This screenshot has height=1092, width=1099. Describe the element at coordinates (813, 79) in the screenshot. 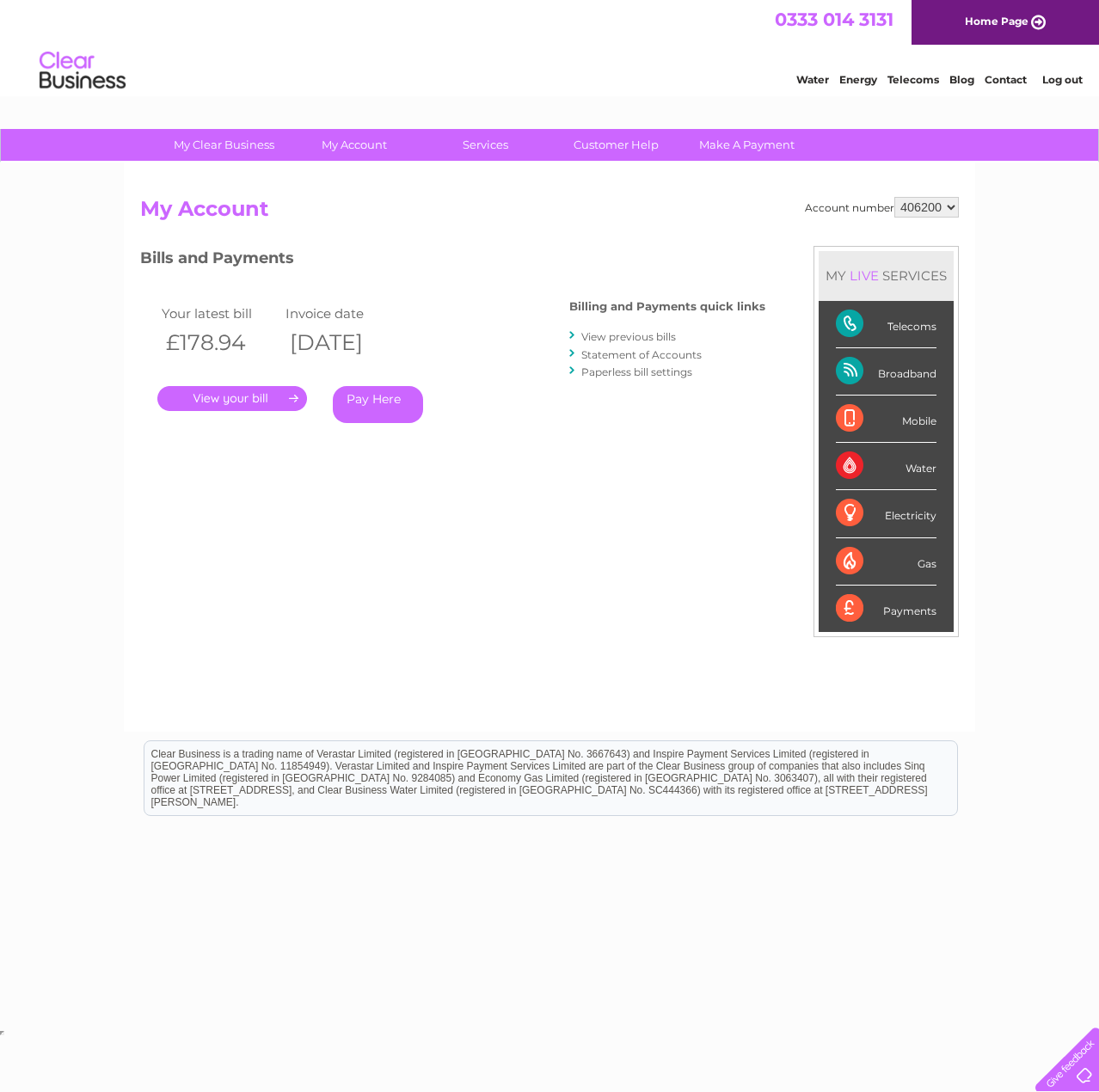

I see `a: Water` at that location.